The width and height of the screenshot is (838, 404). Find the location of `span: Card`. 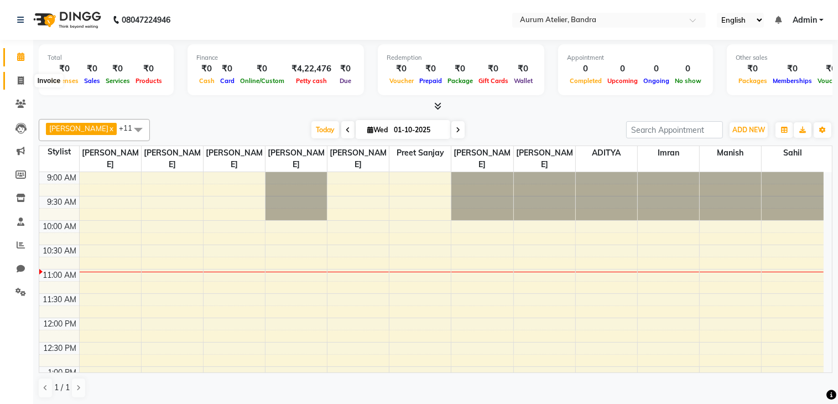

span: Card is located at coordinates (227, 81).